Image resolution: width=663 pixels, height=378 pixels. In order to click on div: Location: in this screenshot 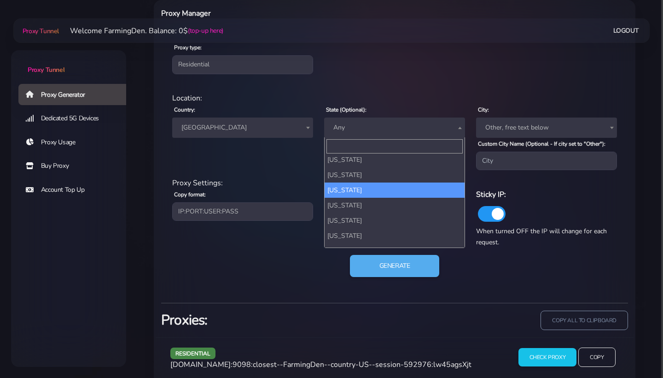, I will do `click(395, 98)`.